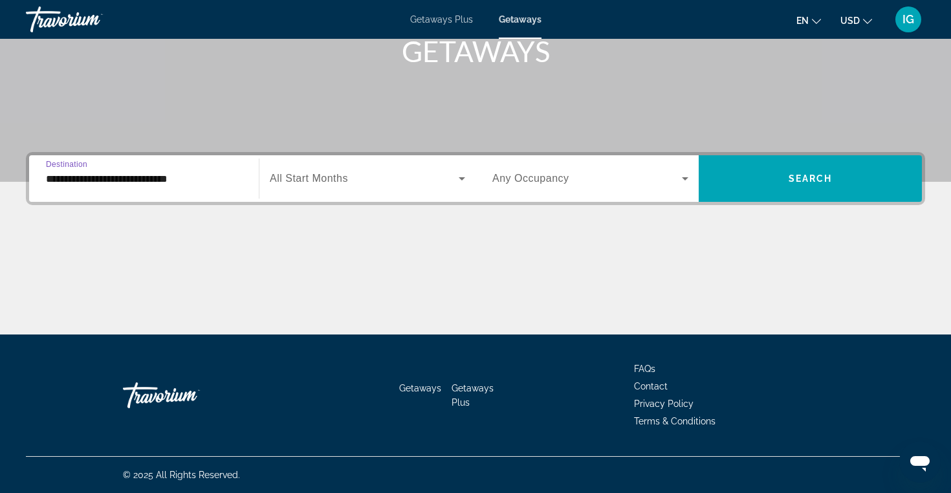 The height and width of the screenshot is (493, 951). I want to click on a: Privacy Policy, so click(664, 404).